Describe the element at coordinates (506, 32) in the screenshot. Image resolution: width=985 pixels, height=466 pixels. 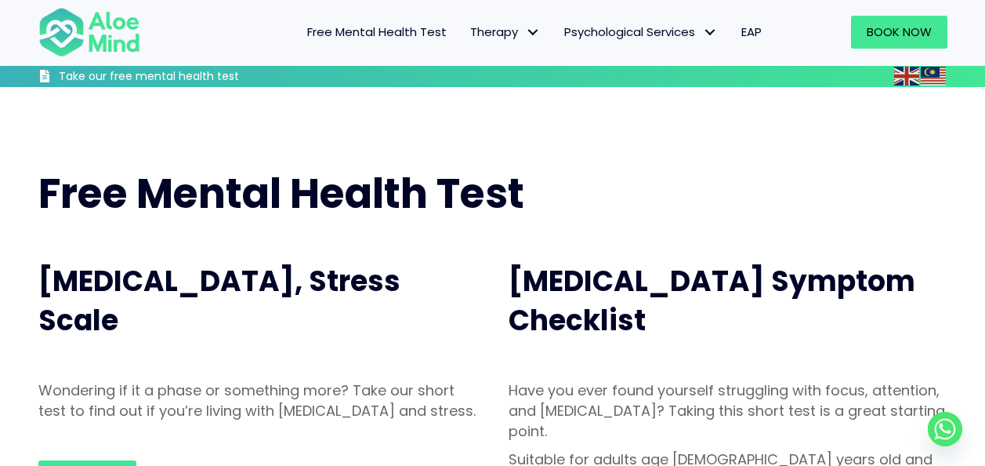
I see `a: TherapyTherapy: submenu` at that location.